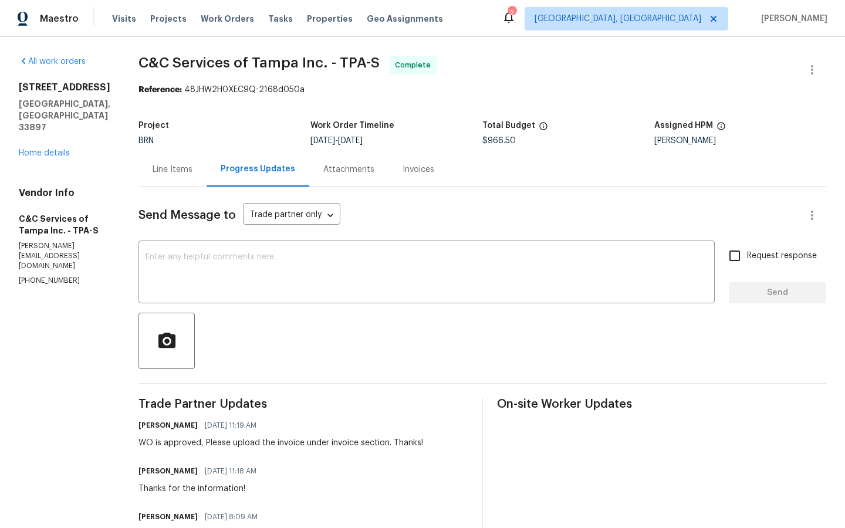  What do you see at coordinates (684, 126) in the screenshot?
I see `h5: Assigned HPM` at bounding box center [684, 126].